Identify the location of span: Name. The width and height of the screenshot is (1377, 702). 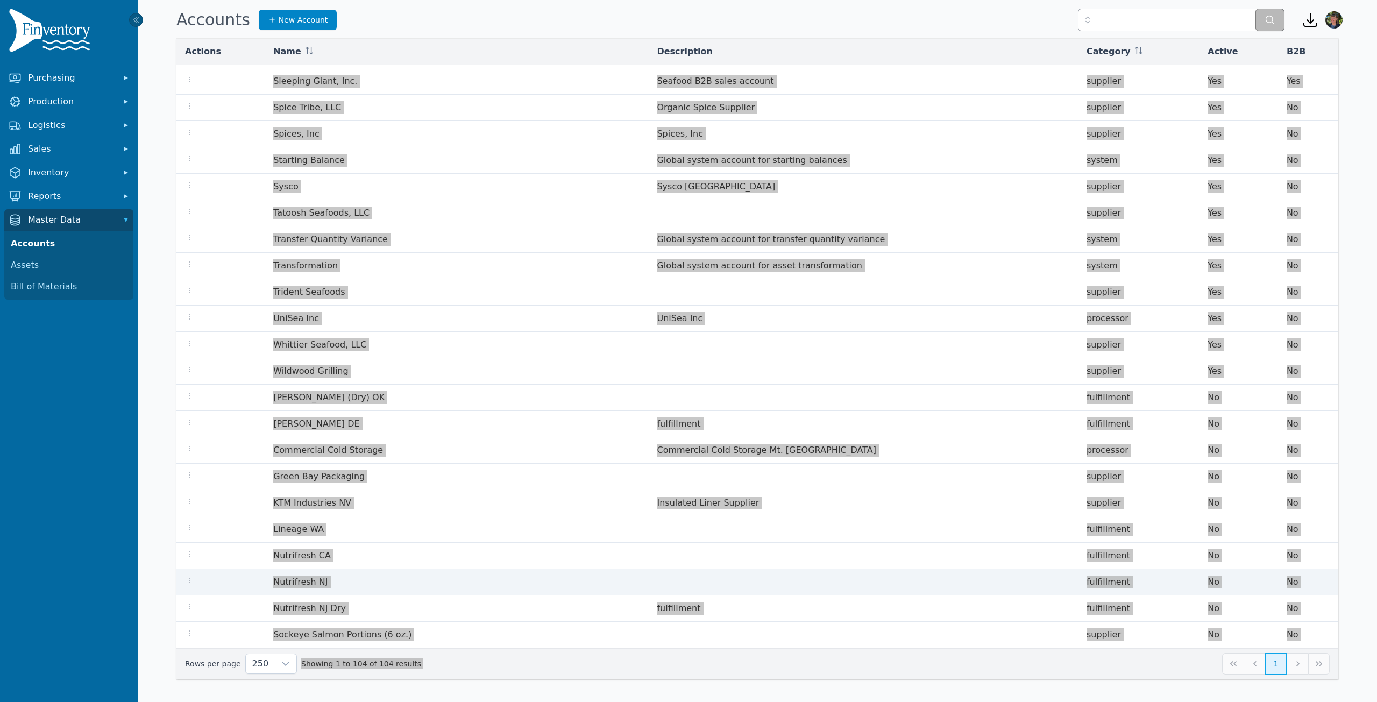
(287, 52).